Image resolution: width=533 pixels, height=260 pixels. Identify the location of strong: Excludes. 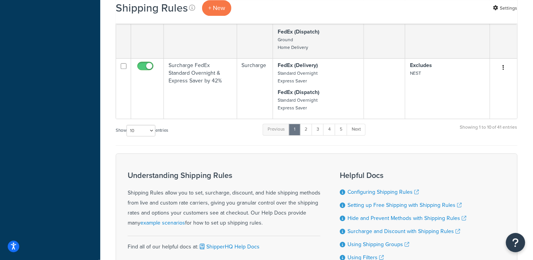
(421, 65).